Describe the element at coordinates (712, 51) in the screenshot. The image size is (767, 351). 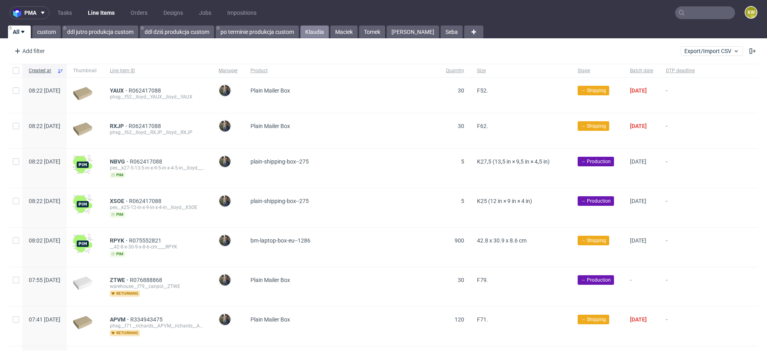
I see `span: Export/Import CSV` at that location.